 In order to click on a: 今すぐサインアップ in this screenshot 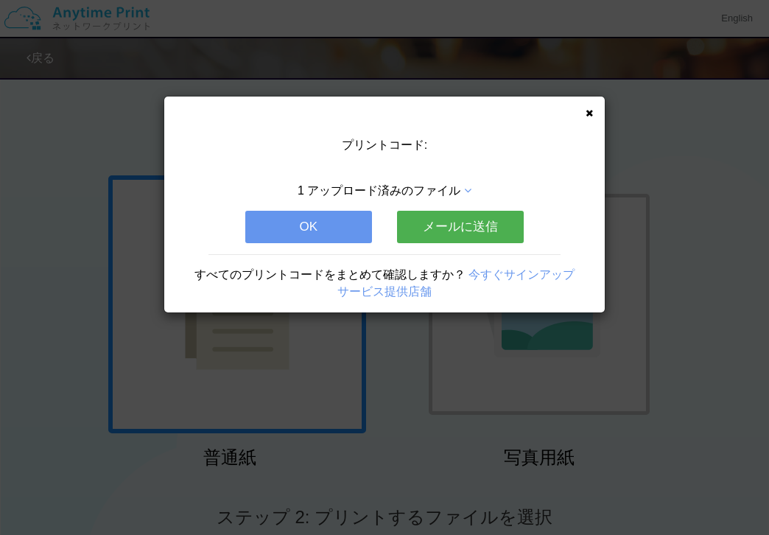, I will do `click(521, 274)`.